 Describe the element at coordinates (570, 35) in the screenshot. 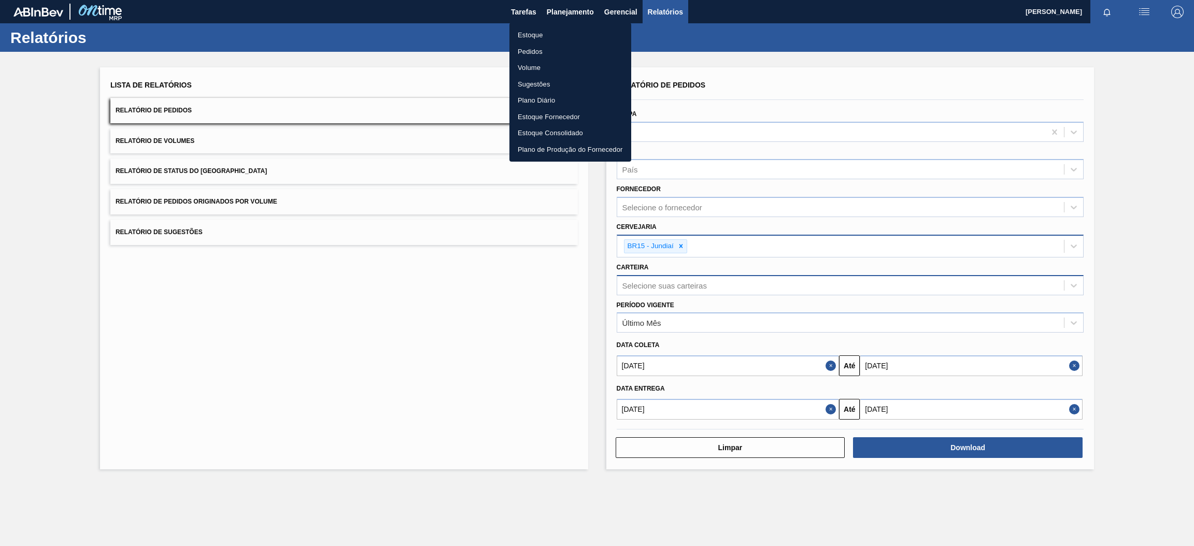

I see `li: Estoque` at that location.